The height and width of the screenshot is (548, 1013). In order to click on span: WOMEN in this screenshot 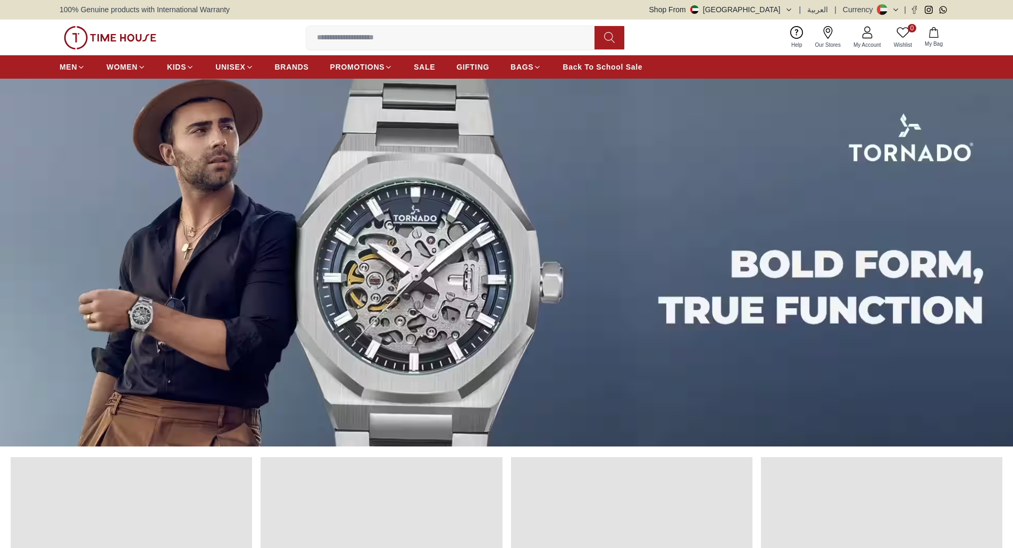, I will do `click(122, 67)`.